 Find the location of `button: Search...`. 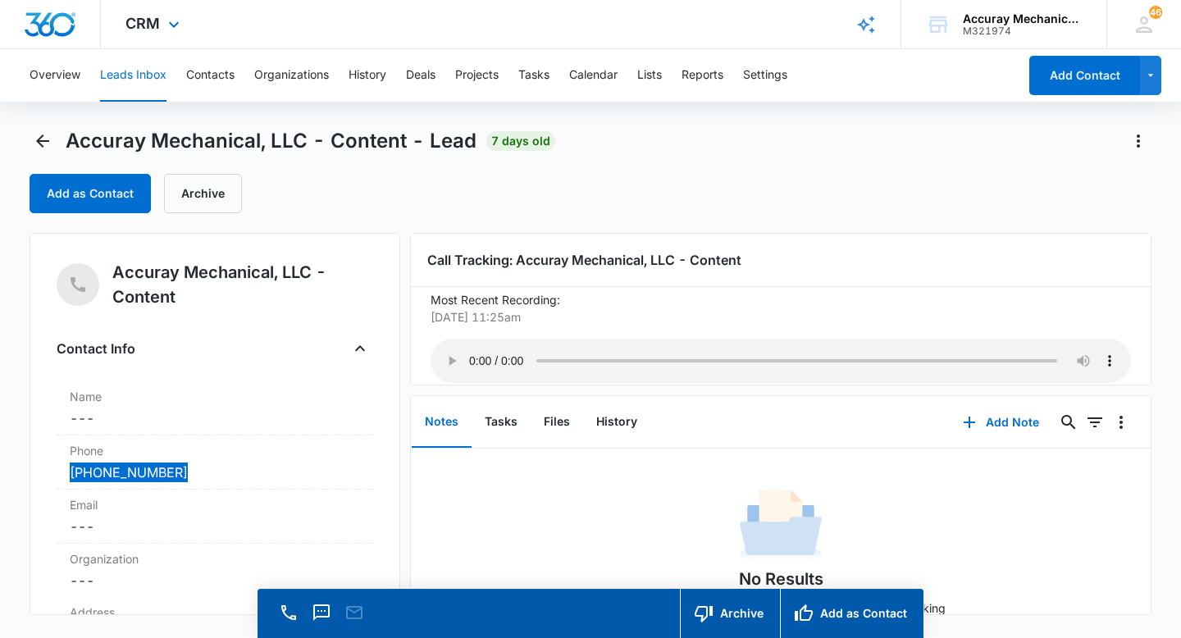

button: Search... is located at coordinates (1068, 422).